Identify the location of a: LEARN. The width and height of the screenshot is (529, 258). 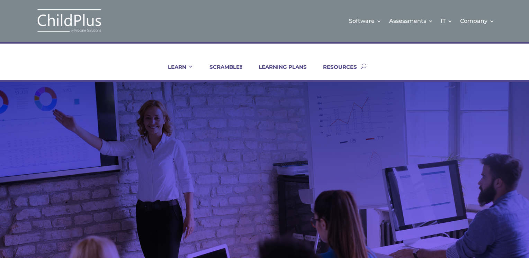
(176, 72).